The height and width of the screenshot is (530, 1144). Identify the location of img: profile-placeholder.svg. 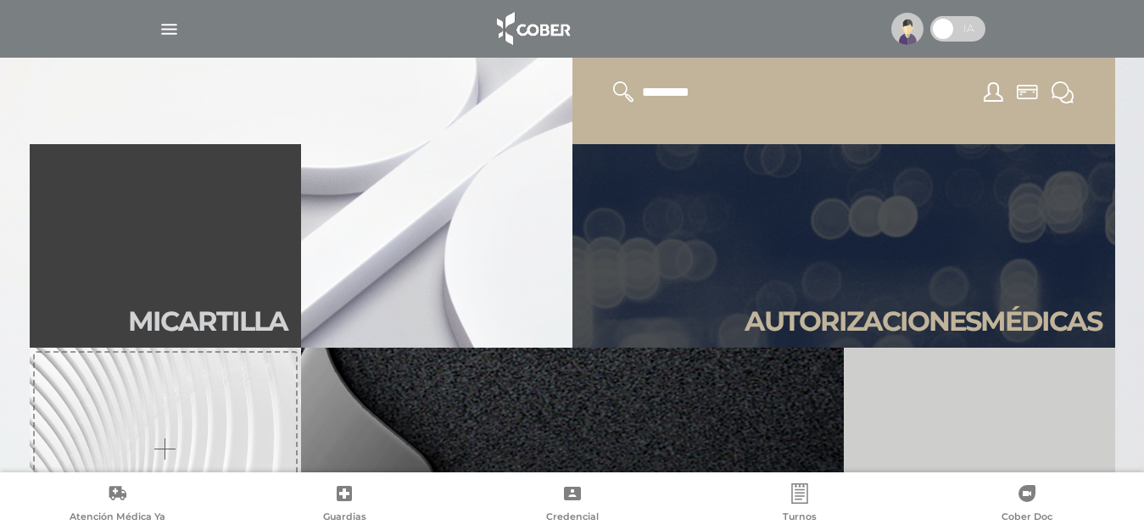
(907, 29).